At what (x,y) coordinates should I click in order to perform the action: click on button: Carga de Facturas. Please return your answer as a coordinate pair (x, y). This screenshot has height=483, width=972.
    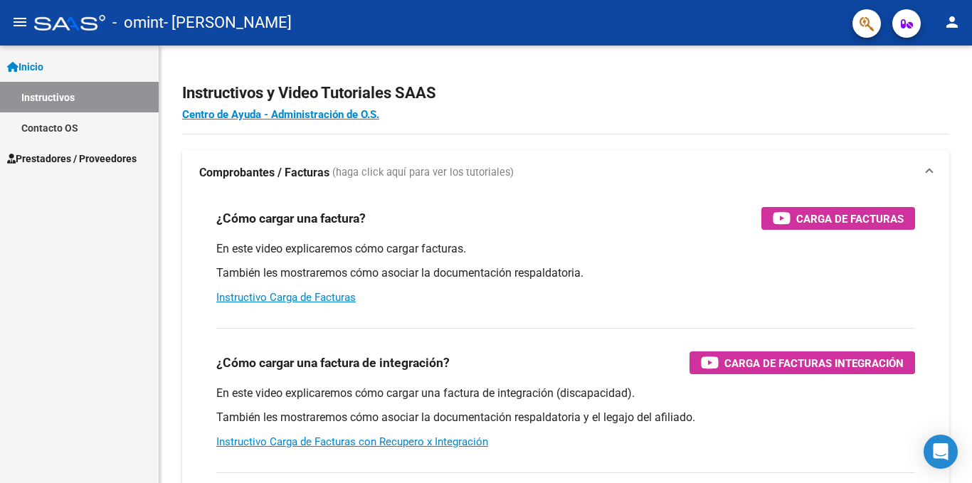
    Looking at the image, I should click on (839, 219).